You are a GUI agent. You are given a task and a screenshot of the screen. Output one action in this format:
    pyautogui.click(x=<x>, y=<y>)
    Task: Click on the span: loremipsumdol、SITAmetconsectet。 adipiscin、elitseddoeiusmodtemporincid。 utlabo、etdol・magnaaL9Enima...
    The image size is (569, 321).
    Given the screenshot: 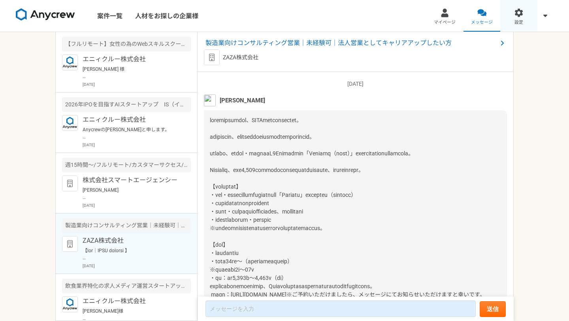 What is the action you would take?
    pyautogui.click(x=312, y=207)
    